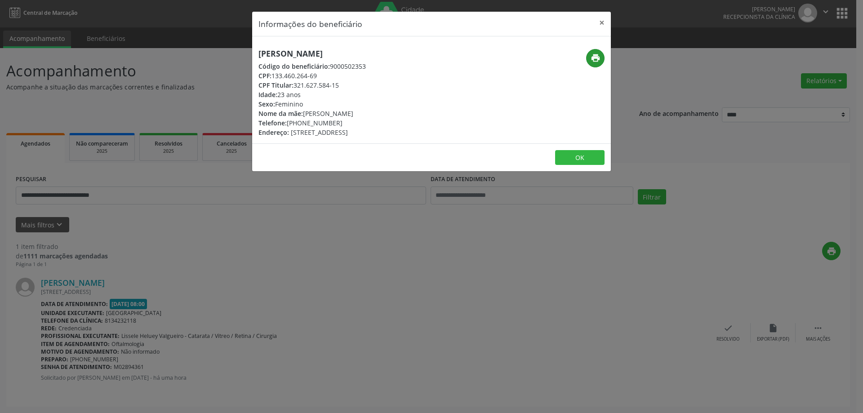 This screenshot has height=413, width=863. What do you see at coordinates (595, 58) in the screenshot?
I see `button: print` at bounding box center [595, 58].